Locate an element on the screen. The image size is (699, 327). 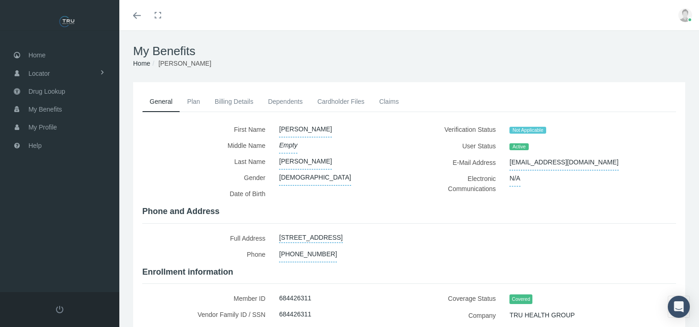
a: Cardholder Files is located at coordinates (341, 101).